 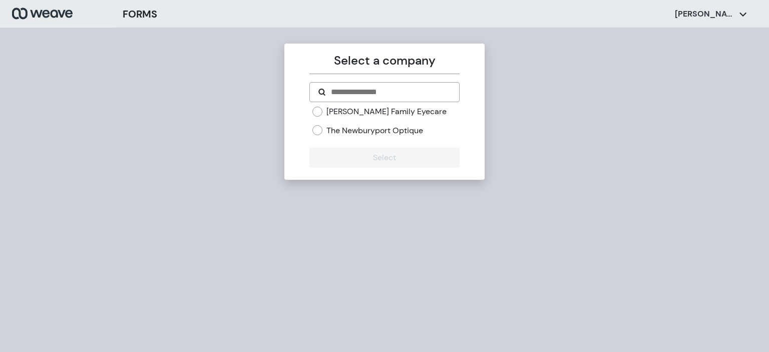 What do you see at coordinates (384, 158) in the screenshot?
I see `button: Select` at bounding box center [384, 158].